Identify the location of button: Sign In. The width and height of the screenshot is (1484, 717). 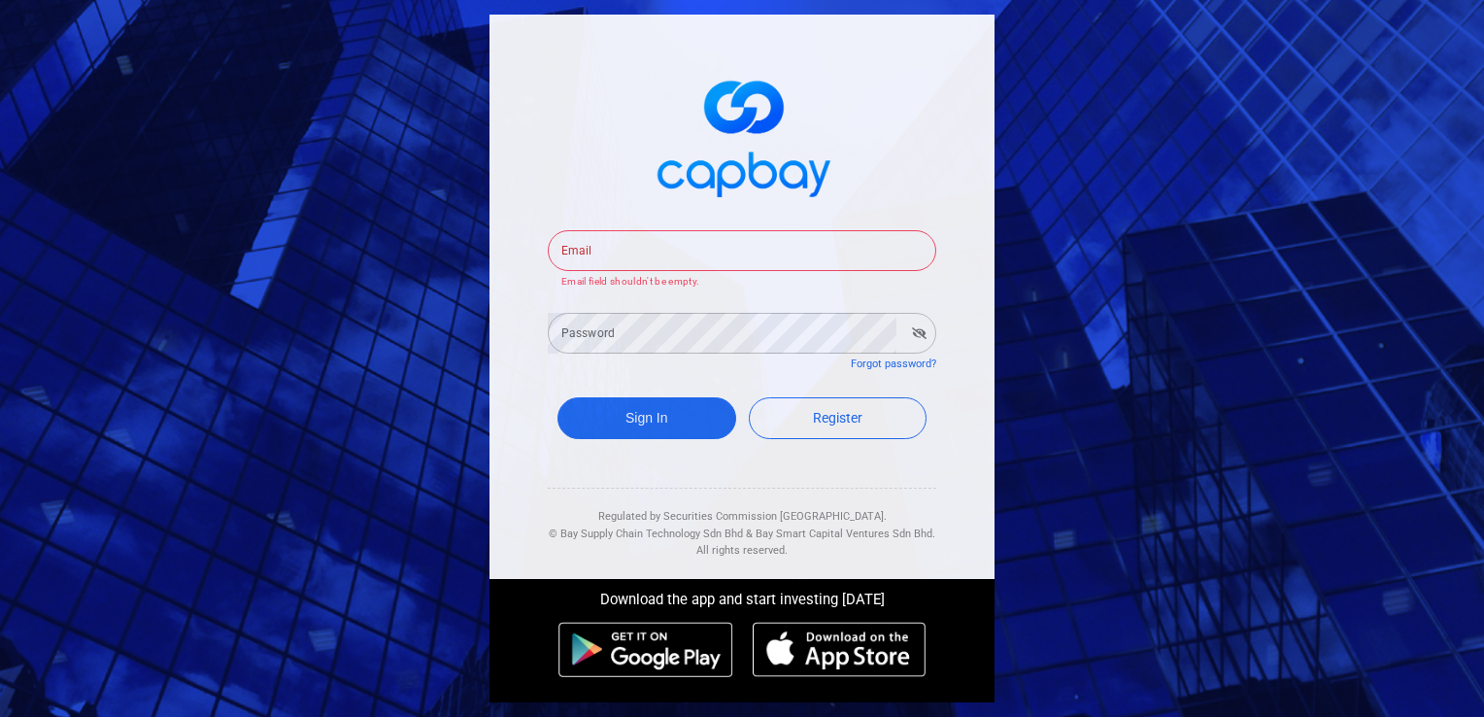
(647, 418).